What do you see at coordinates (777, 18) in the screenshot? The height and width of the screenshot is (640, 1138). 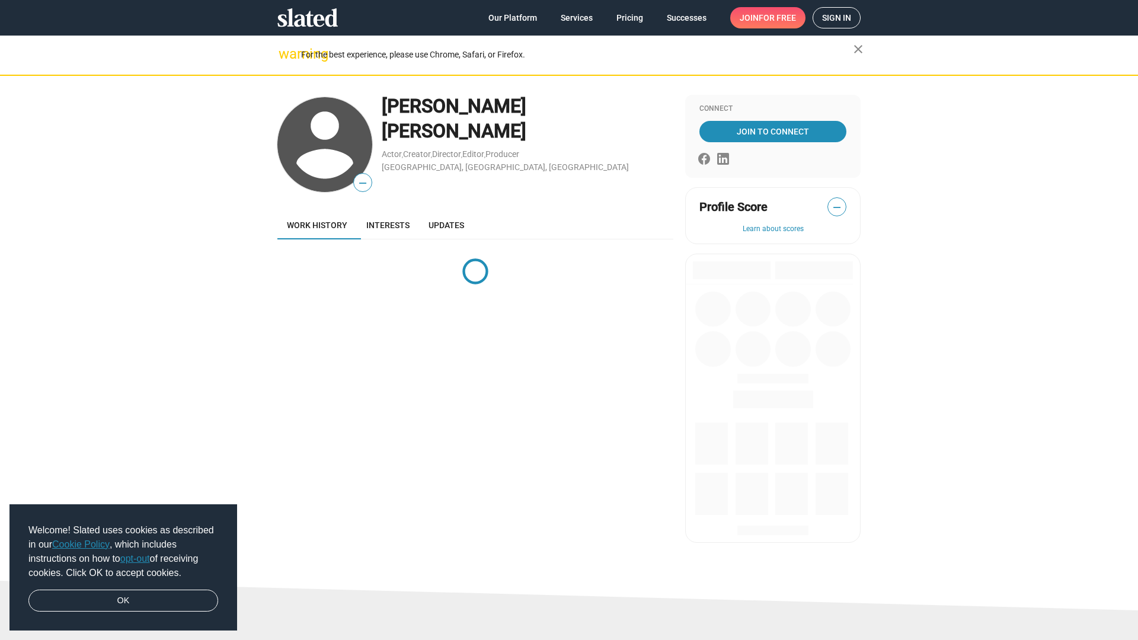 I see `span: for free` at bounding box center [777, 18].